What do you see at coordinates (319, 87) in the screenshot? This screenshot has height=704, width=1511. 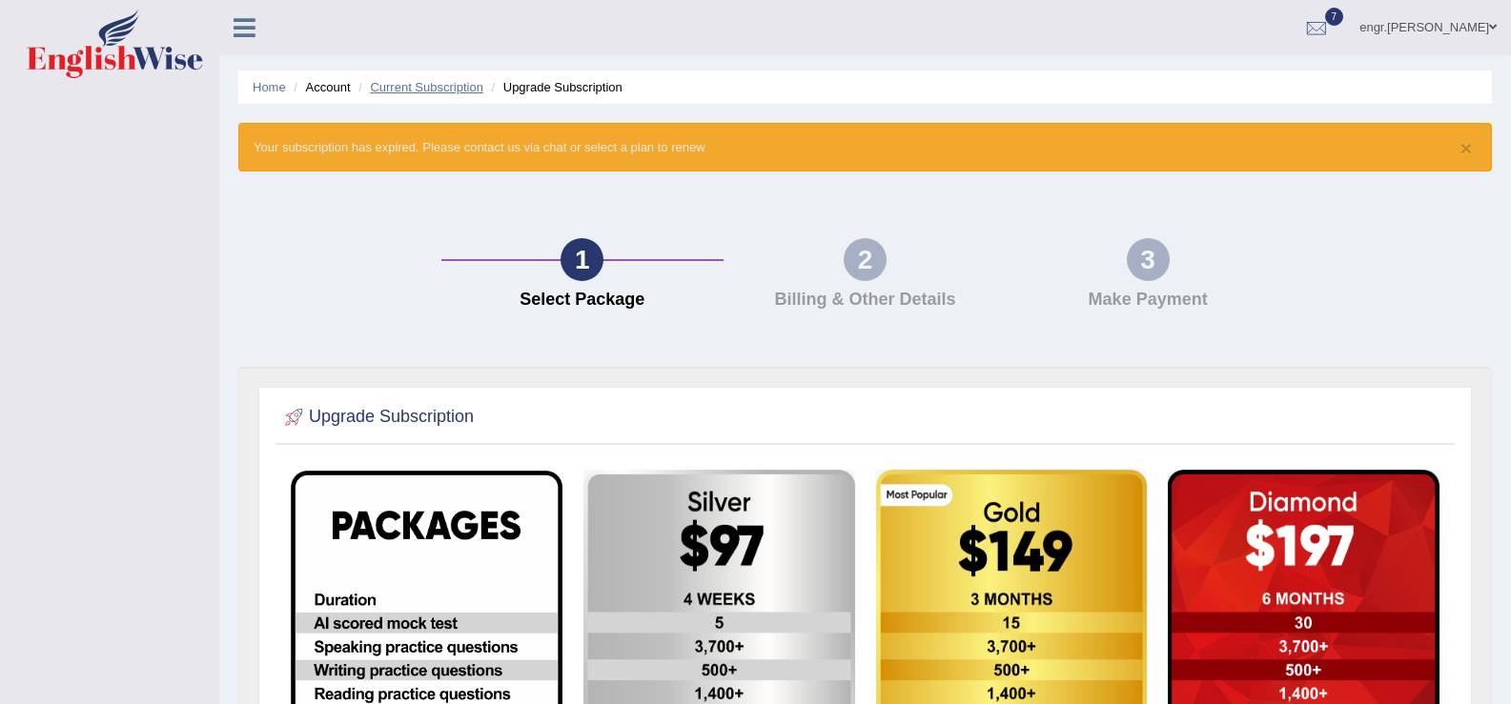 I see `li: Account` at bounding box center [319, 87].